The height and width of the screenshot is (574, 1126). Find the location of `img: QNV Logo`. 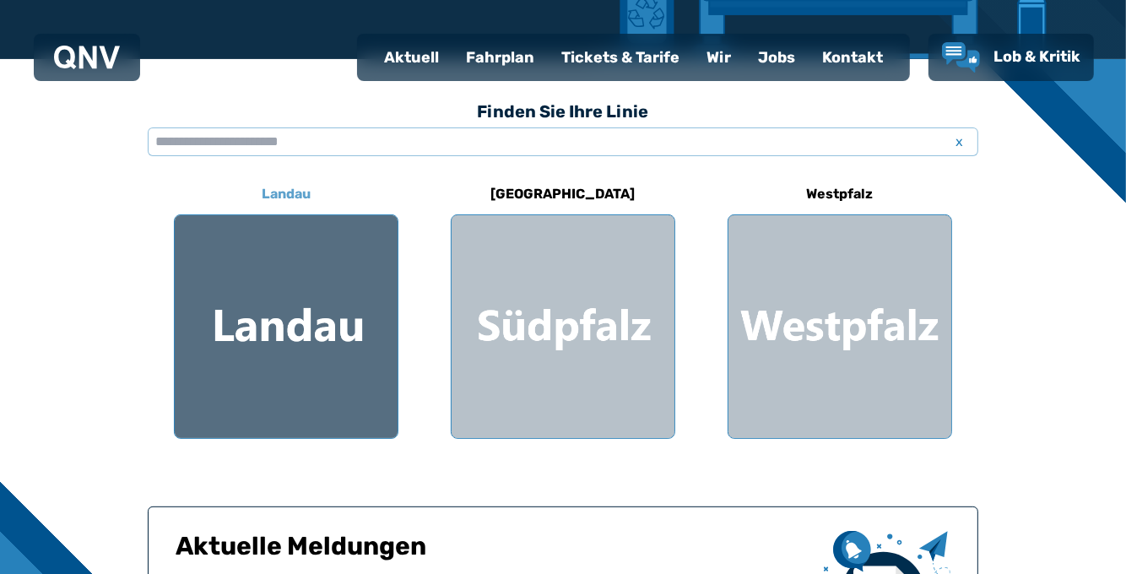

img: QNV Logo is located at coordinates (87, 57).